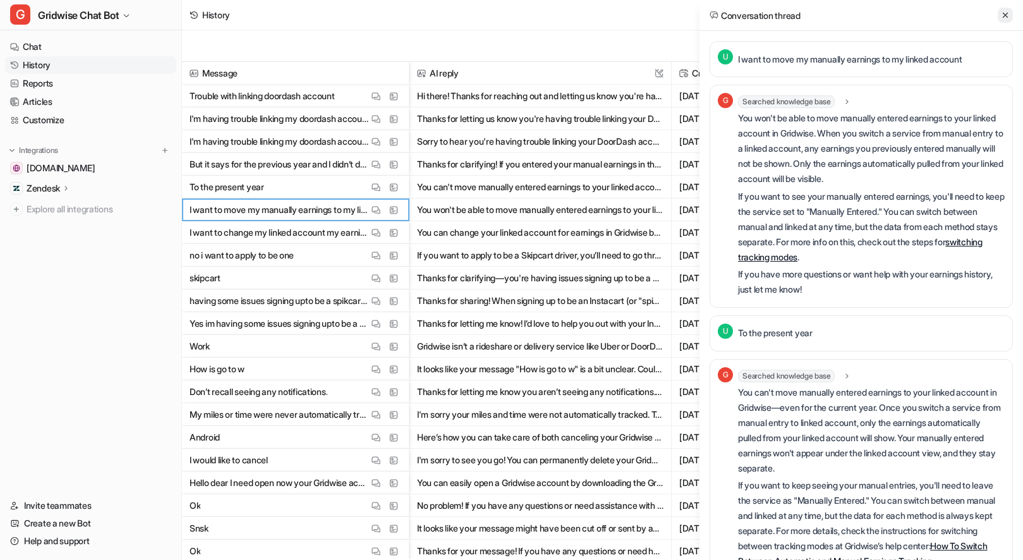 This screenshot has width=1023, height=560. What do you see at coordinates (16, 209) in the screenshot?
I see `img: explore all integrations` at bounding box center [16, 209].